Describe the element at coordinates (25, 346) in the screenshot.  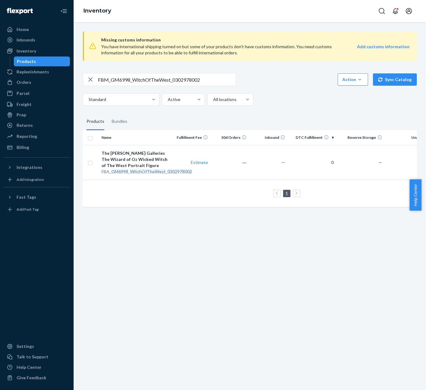
I see `div: Settings` at that location.